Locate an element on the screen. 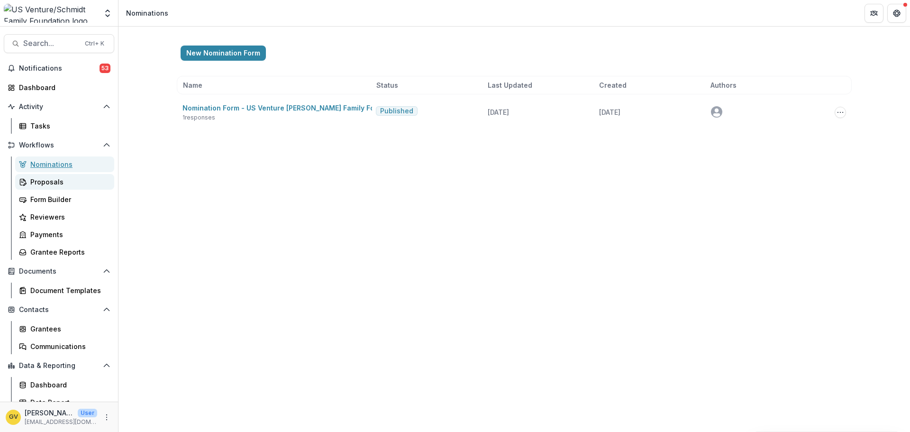 The height and width of the screenshot is (432, 910). button: New Nomination Form is located at coordinates (223, 53).